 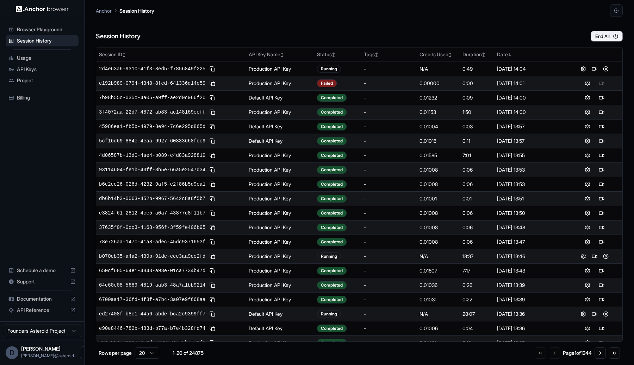 I want to click on button: End All, so click(x=606, y=36).